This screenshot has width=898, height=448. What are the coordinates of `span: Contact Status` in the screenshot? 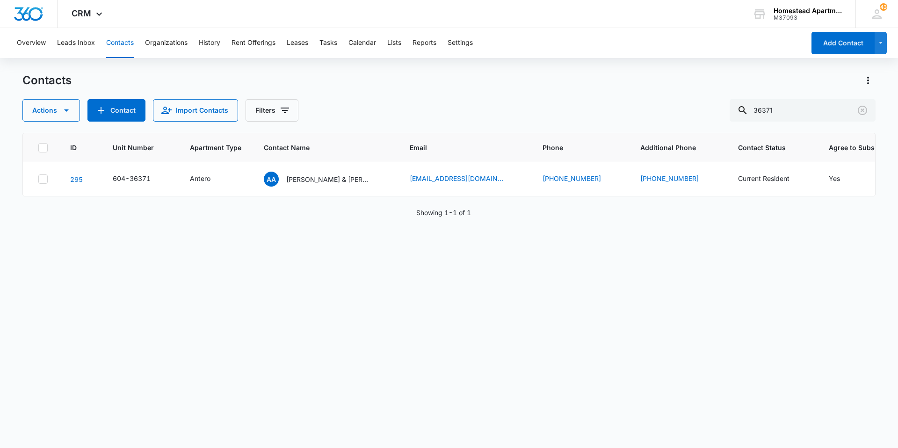 It's located at (765, 147).